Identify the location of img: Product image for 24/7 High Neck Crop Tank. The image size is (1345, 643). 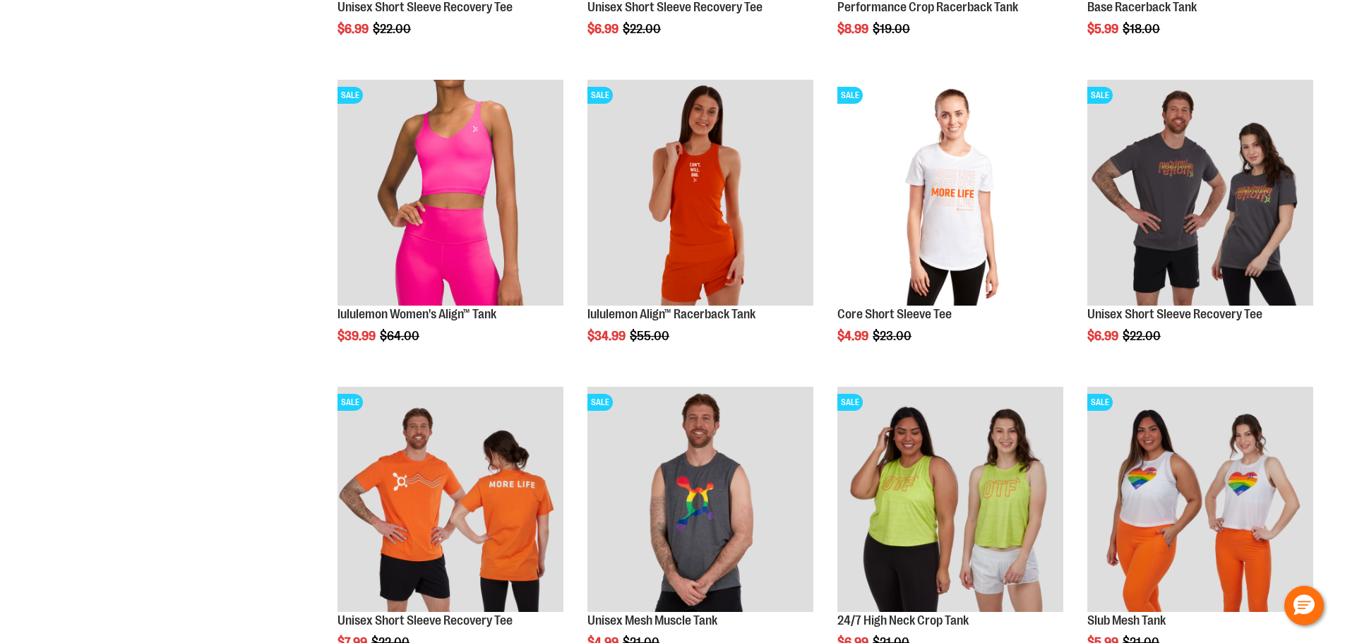
(950, 500).